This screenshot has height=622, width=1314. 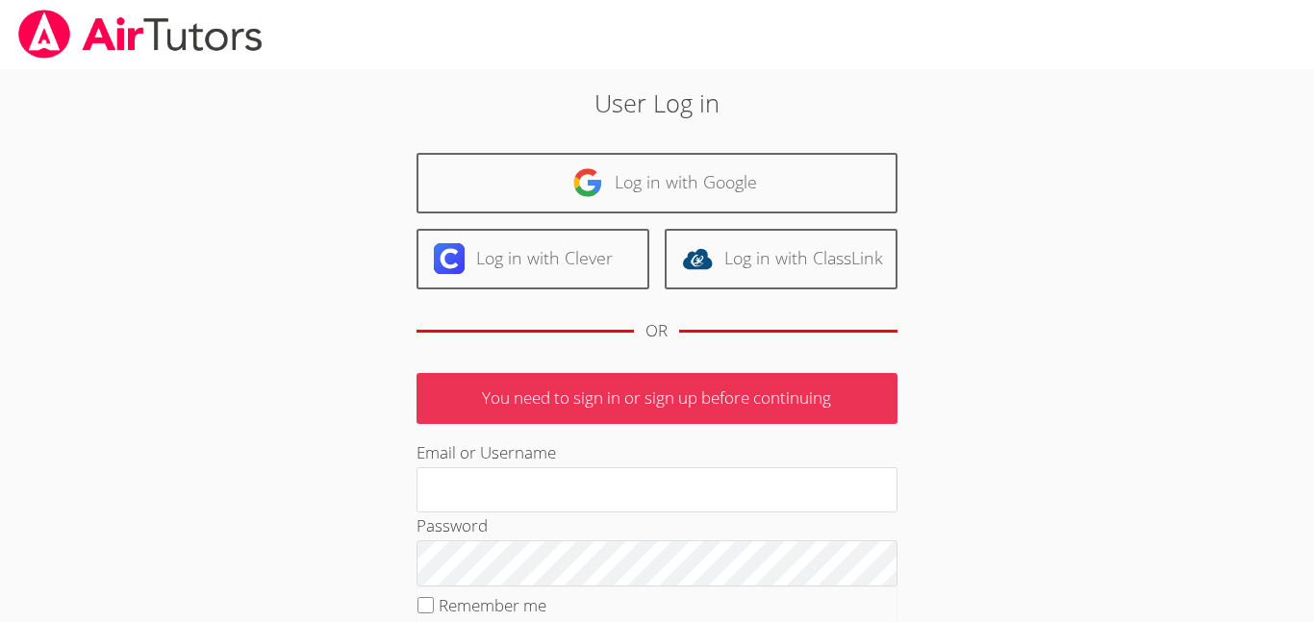 I want to click on img: clever-logo-6eab21bc6e7a338710f1a6ff85c0baf02591cd810cc4098c63d3a4b26e2feb20.svg, so click(x=449, y=259).